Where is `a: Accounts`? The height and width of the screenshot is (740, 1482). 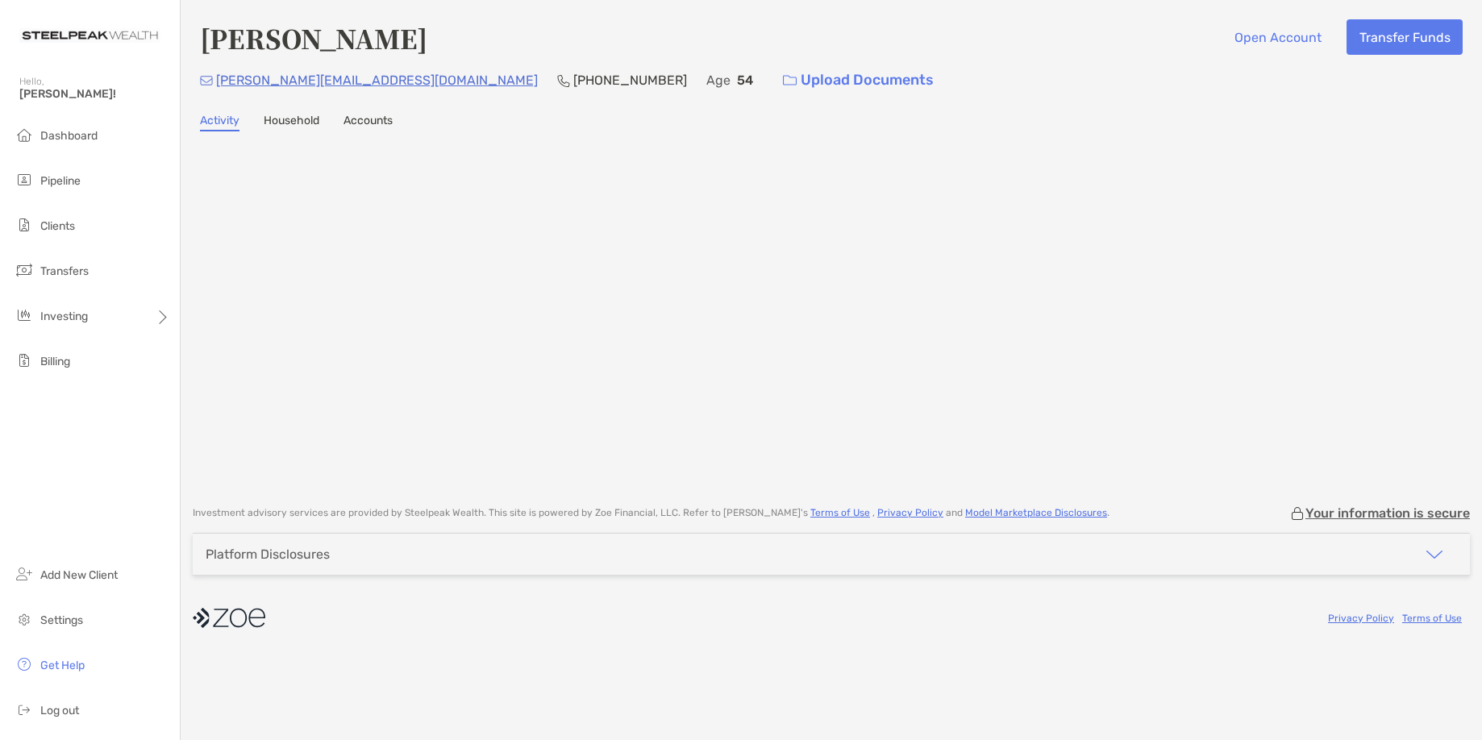
a: Accounts is located at coordinates (368, 123).